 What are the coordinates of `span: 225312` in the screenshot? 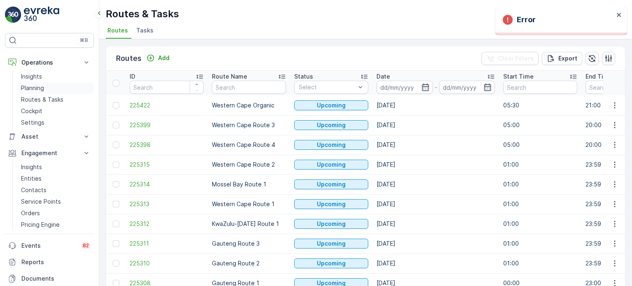 It's located at (167, 224).